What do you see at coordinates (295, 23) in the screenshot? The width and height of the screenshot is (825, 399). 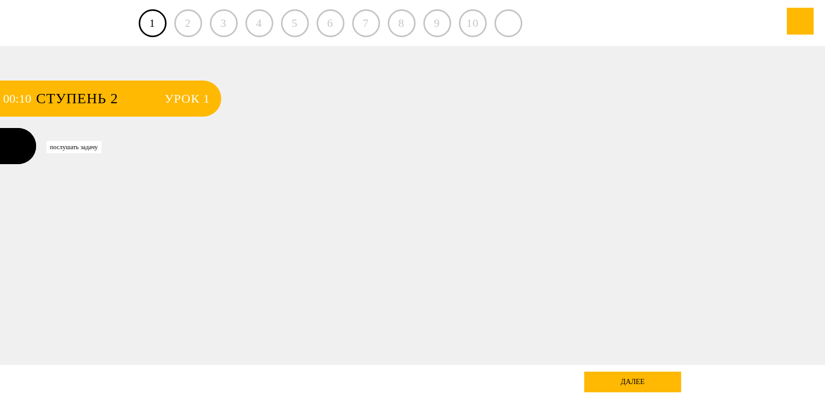 I see `div: 5` at bounding box center [295, 23].